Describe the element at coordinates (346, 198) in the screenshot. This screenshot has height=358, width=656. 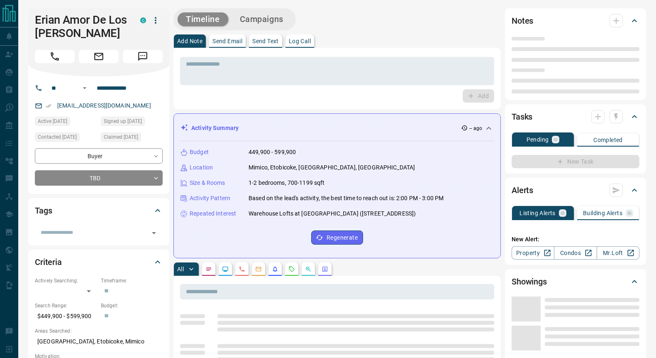
I see `p: Based on the lead's activity, the best time to reach out is: 2:00 PM - 3:00 PM` at that location.